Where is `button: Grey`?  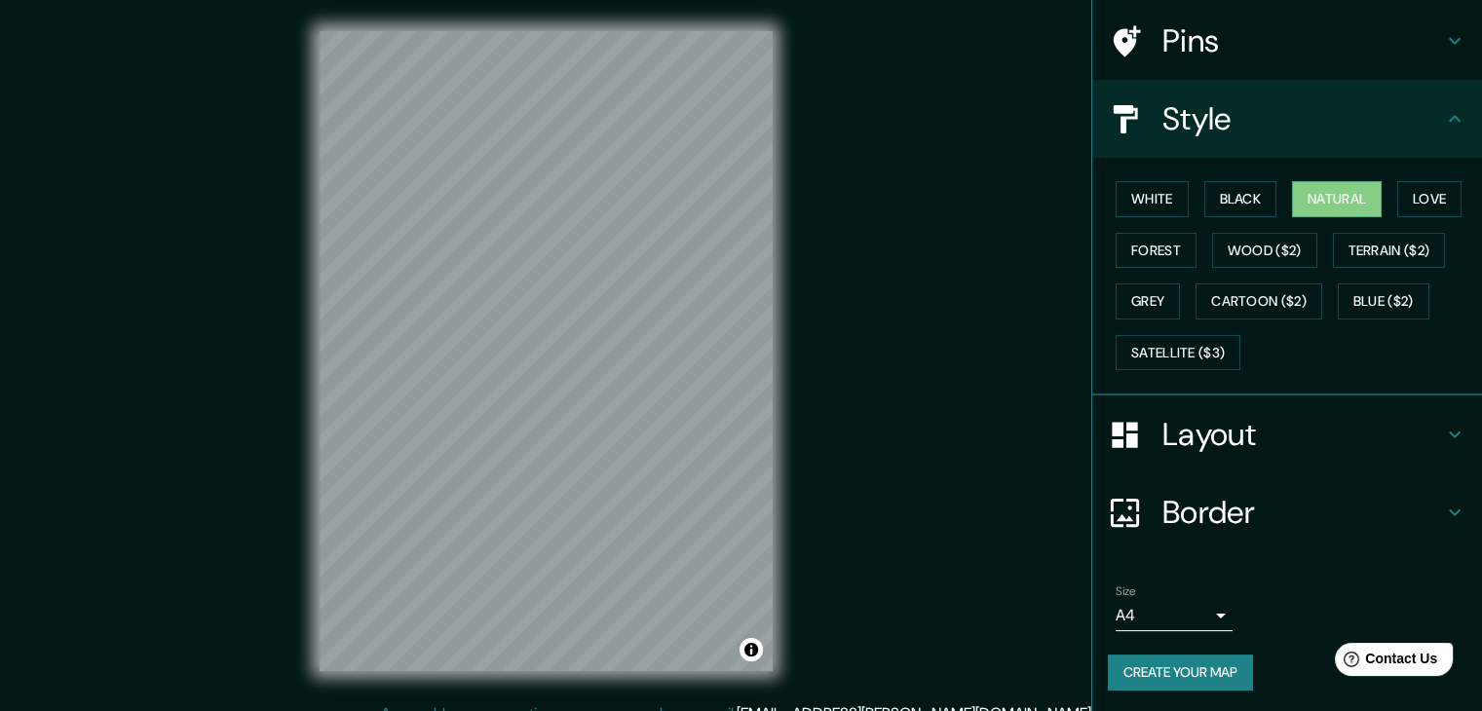 button: Grey is located at coordinates (1148, 301).